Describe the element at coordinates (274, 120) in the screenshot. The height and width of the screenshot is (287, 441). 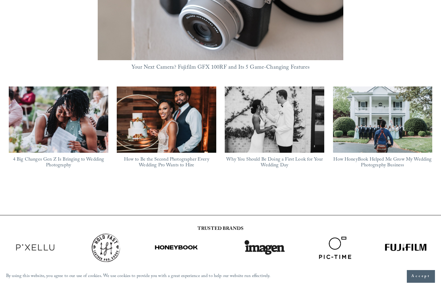
I see `img: Why You Should Be Doing a First Look for Your Wedding Day` at that location.